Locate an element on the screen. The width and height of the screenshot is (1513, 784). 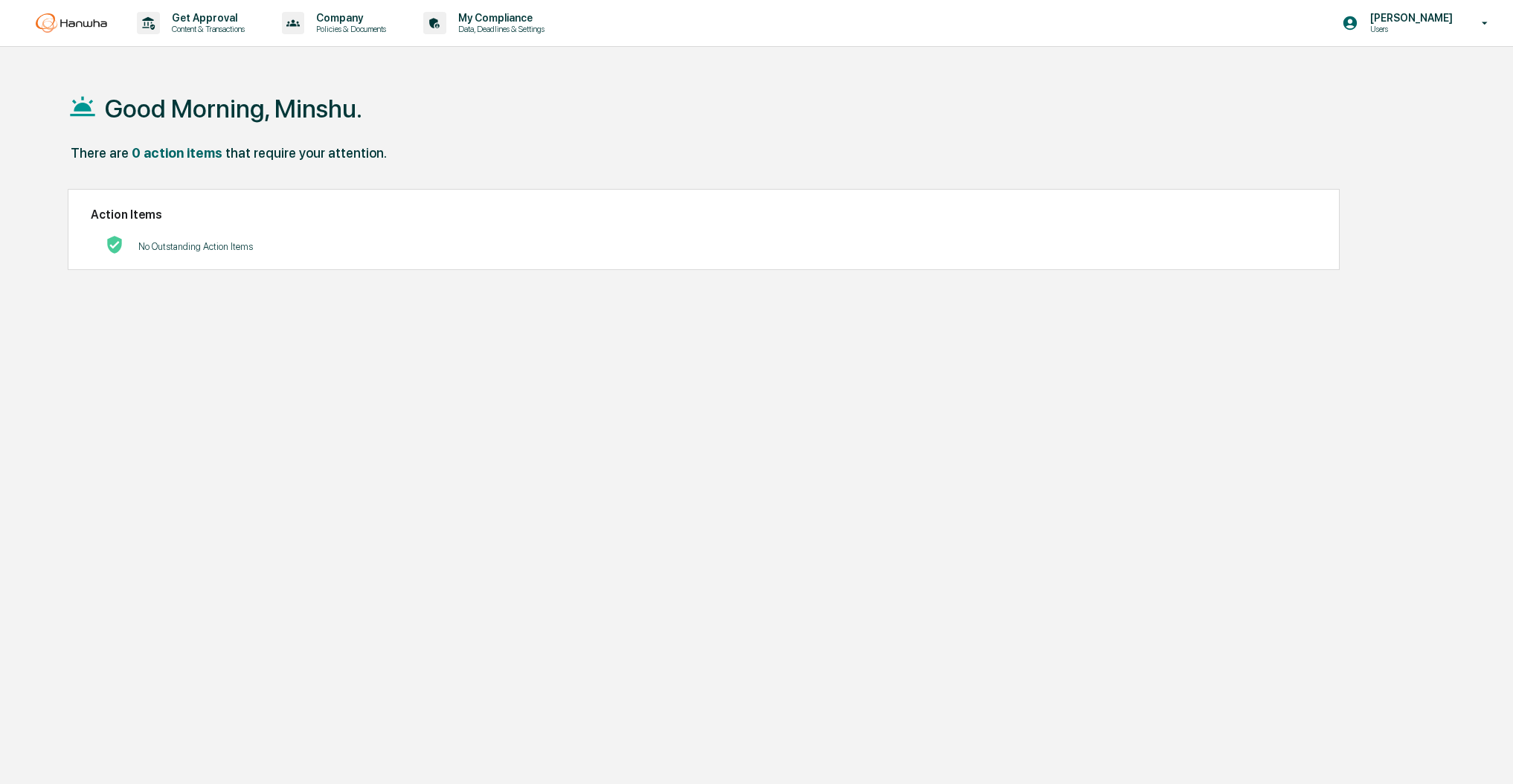
img: logo is located at coordinates (72, 23).